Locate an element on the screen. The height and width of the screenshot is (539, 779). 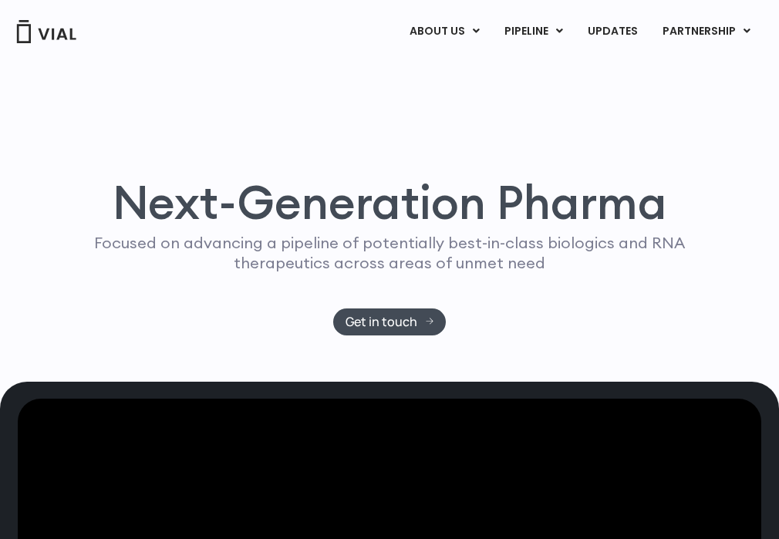
h1: Next-Generation Pharma is located at coordinates (389, 202).